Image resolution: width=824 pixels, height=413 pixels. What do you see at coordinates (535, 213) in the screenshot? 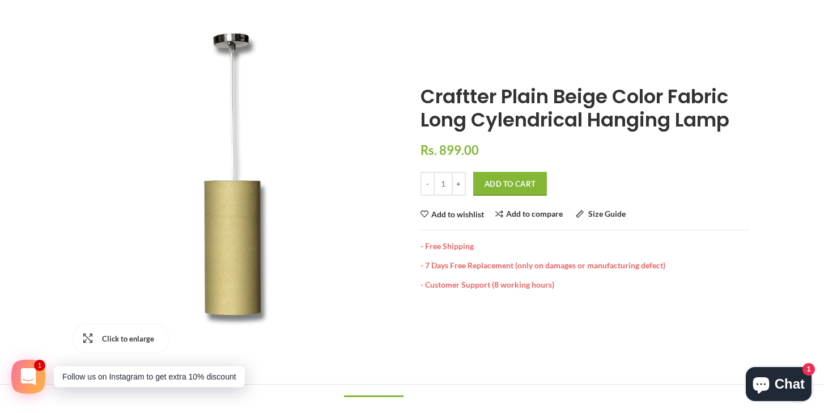
I see `span: Add to compare` at bounding box center [535, 213].